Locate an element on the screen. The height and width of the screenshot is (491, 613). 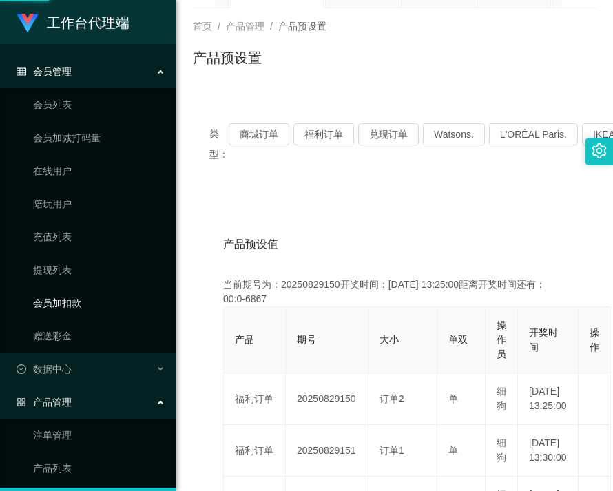
a: 赠送彩金 is located at coordinates (99, 336).